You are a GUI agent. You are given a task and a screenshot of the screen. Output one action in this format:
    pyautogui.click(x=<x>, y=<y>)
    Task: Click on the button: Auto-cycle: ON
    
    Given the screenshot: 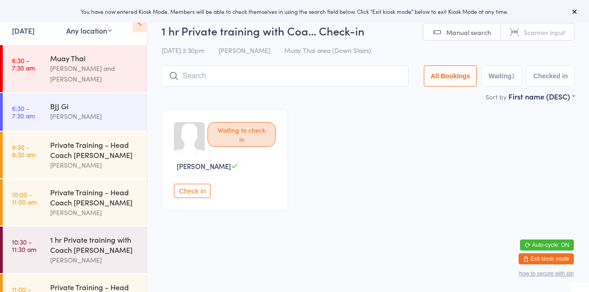 What is the action you would take?
    pyautogui.click(x=546, y=245)
    